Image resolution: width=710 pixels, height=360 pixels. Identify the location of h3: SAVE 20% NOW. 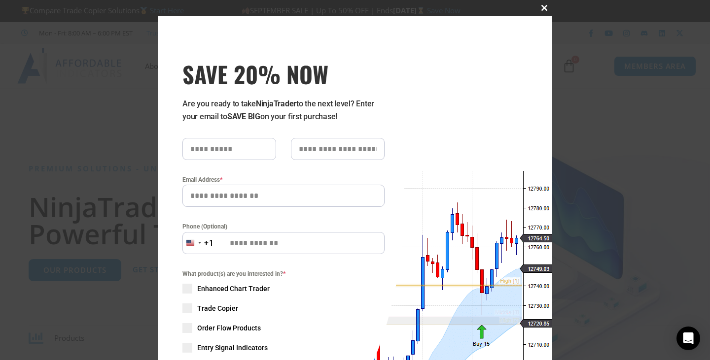
(283, 74).